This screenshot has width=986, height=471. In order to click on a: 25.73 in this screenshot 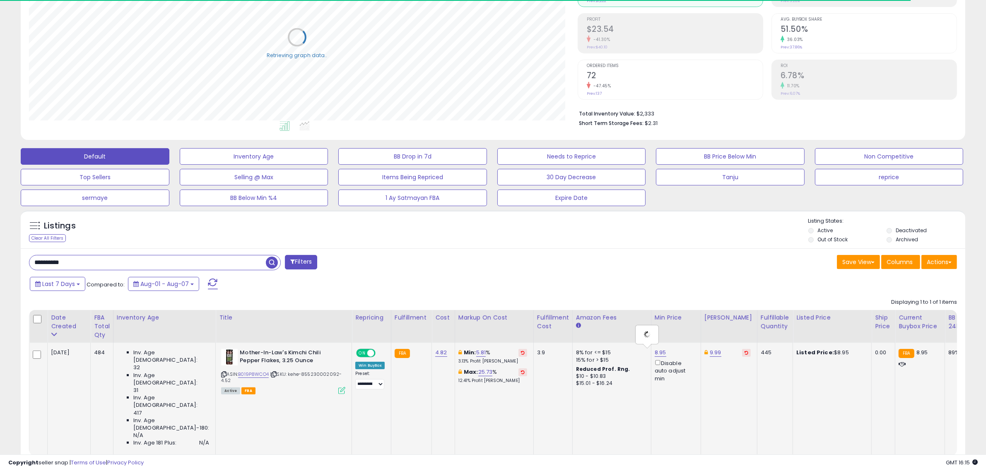, I will do `click(485, 372)`.